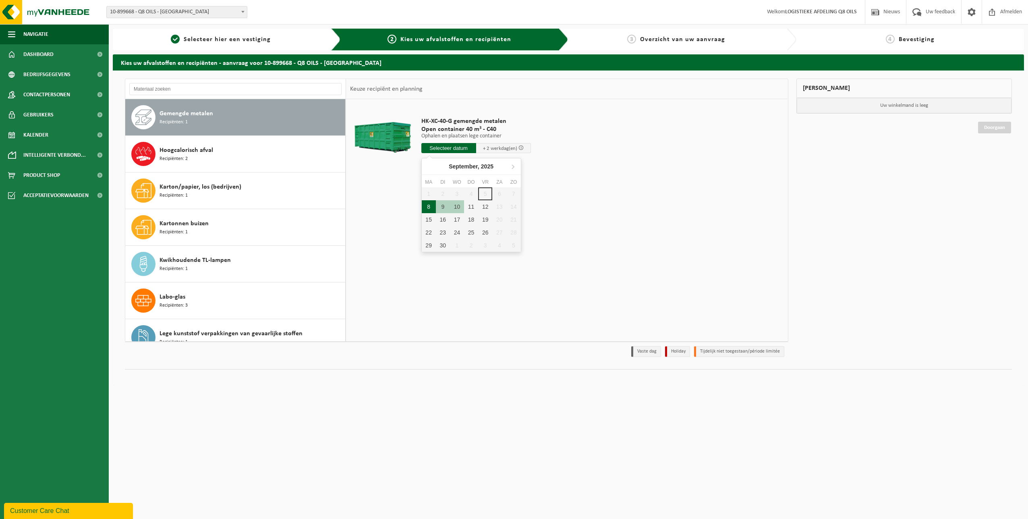 The height and width of the screenshot is (519, 1028). Describe the element at coordinates (471, 245) in the screenshot. I see `div: 2` at that location.